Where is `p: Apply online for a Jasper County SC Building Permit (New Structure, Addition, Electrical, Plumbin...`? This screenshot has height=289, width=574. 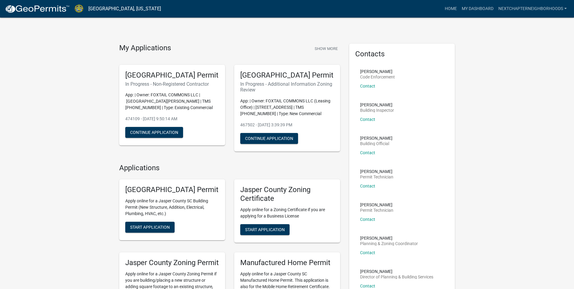
p: Apply online for a Jasper County SC Building Permit (New Structure, Addition, Electrical, Plumbin... is located at coordinates (172, 207).